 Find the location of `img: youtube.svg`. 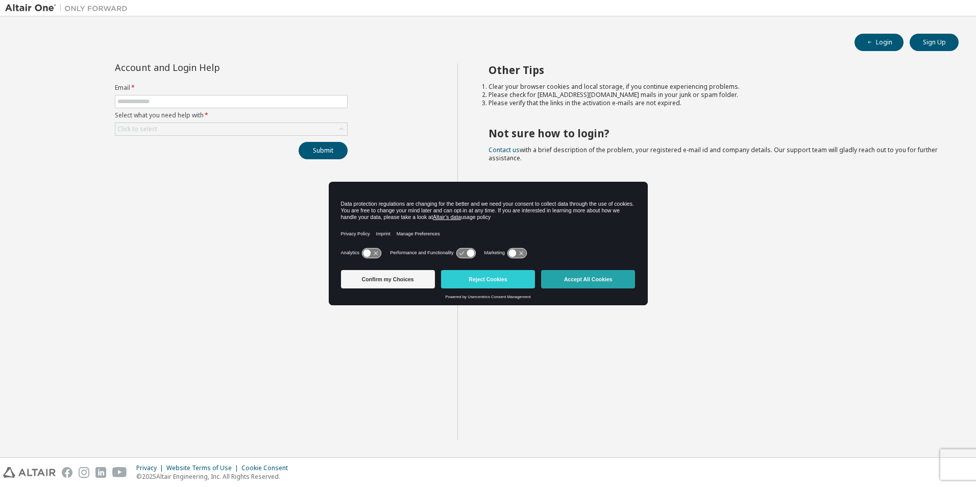

img: youtube.svg is located at coordinates (119, 472).